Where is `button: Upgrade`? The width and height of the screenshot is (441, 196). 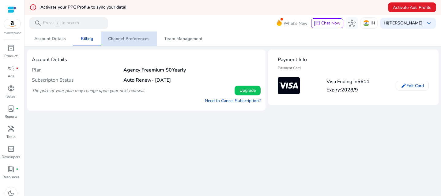 button: Upgrade is located at coordinates (247, 91).